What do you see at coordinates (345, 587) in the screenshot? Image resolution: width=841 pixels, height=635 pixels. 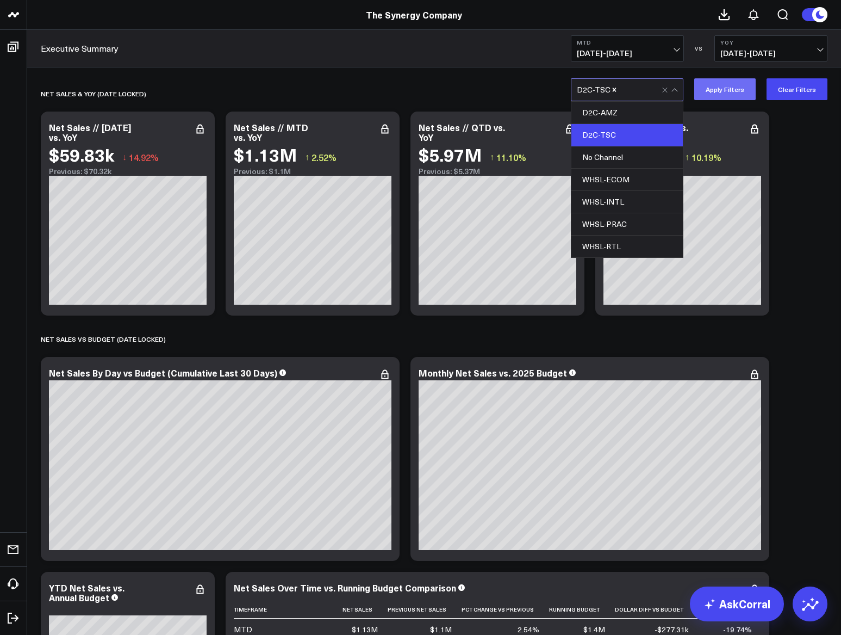 I see `div: Net Sales Over Time vs. Running Budget Comparison` at bounding box center [345, 587].